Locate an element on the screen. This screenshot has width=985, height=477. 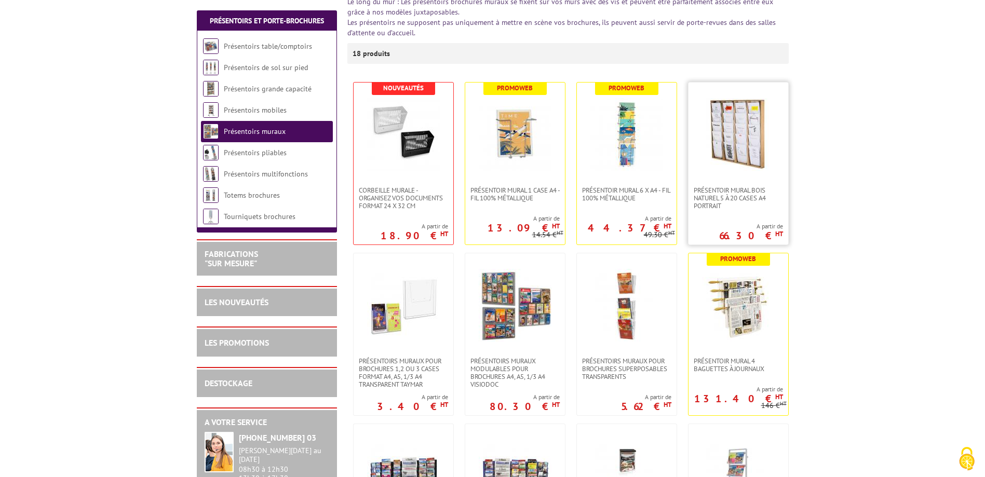
img: Présentoir Mural Bois naturel 5 à 20 cases A4 Portrait is located at coordinates (738, 134).